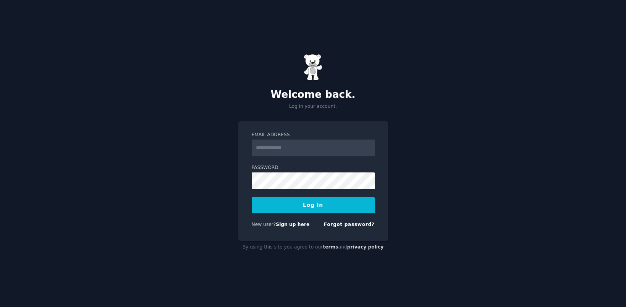 This screenshot has width=626, height=307. I want to click on button: Log In, so click(313, 205).